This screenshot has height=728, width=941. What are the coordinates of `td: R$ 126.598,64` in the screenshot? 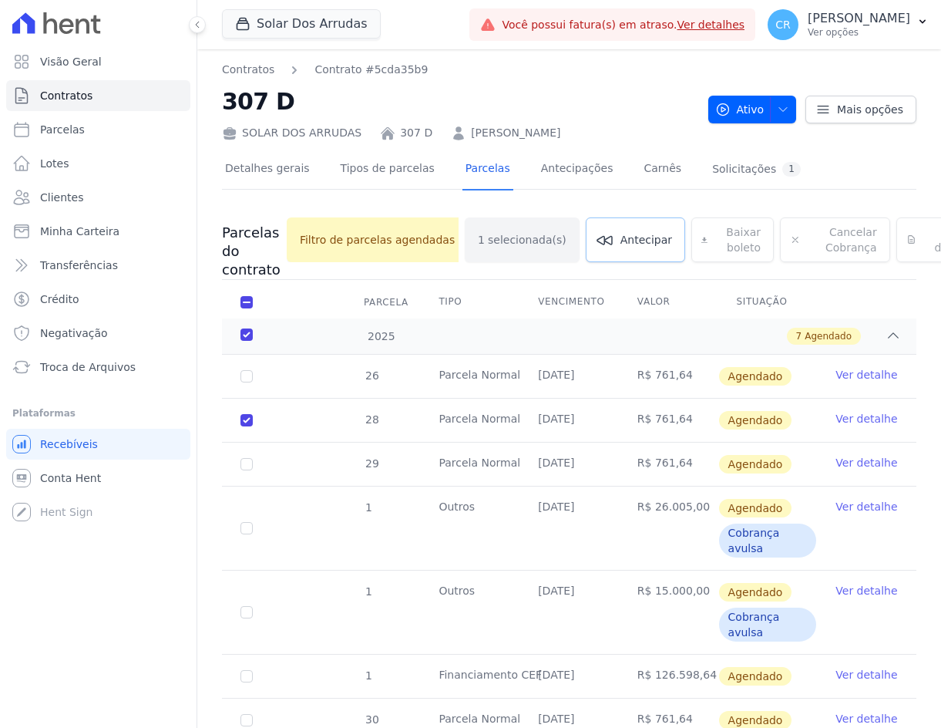 It's located at (668, 676).